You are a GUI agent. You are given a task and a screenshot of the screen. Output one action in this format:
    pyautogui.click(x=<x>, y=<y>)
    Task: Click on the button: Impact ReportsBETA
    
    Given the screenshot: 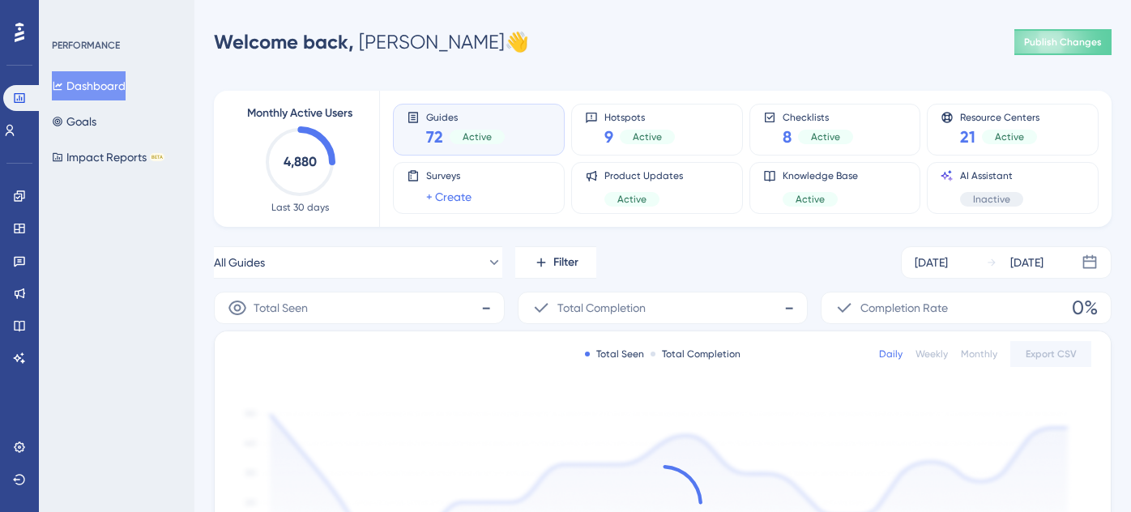 What is the action you would take?
    pyautogui.click(x=108, y=157)
    